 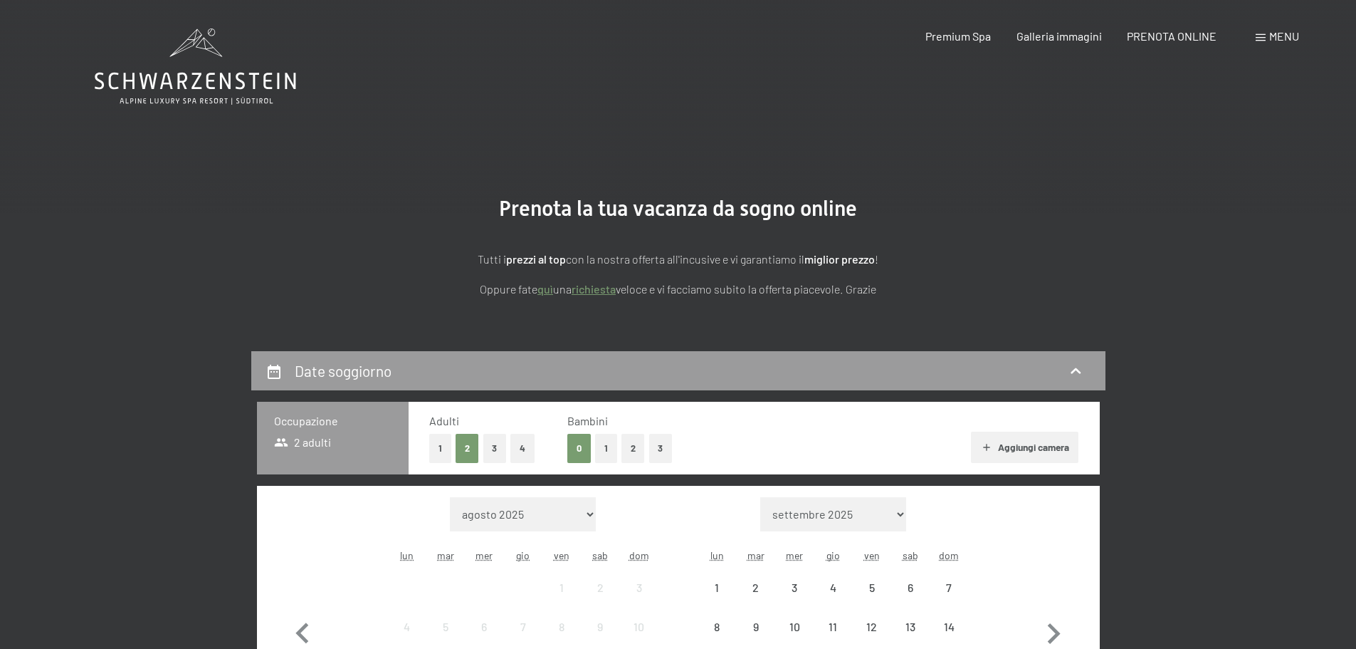 I want to click on h3: Occupazione, so click(x=332, y=421).